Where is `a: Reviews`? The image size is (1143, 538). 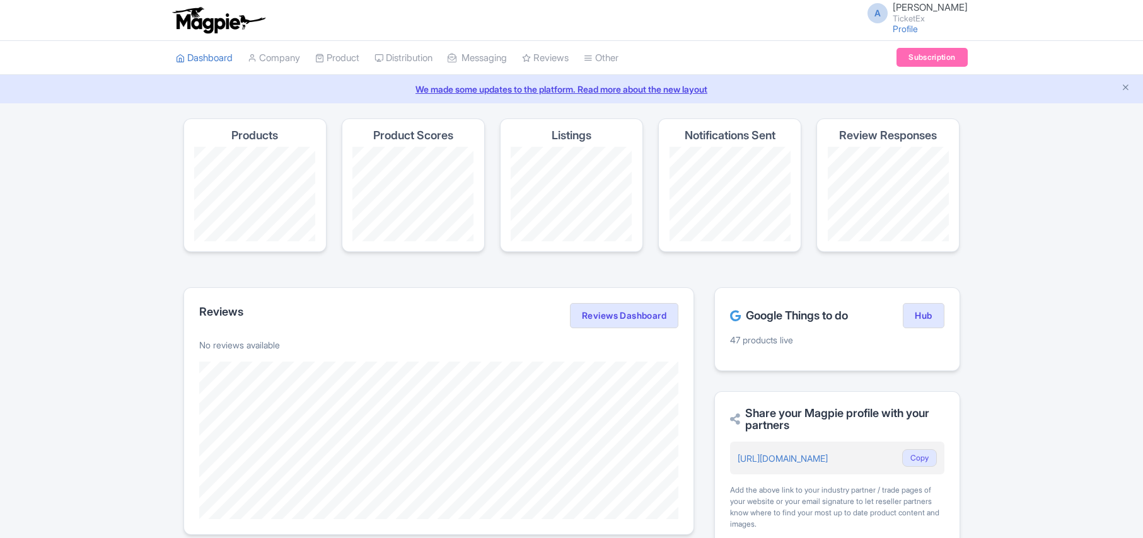
a: Reviews is located at coordinates (545, 58).